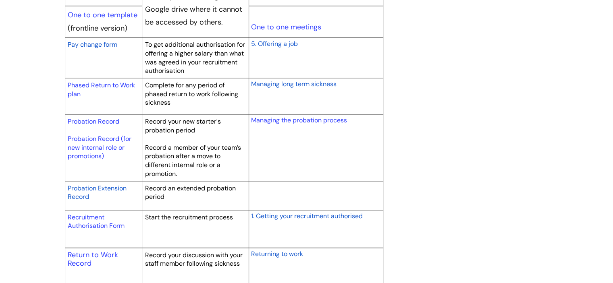 The height and width of the screenshot is (283, 613). What do you see at coordinates (92, 44) in the screenshot?
I see `span: Pay change form` at bounding box center [92, 44].